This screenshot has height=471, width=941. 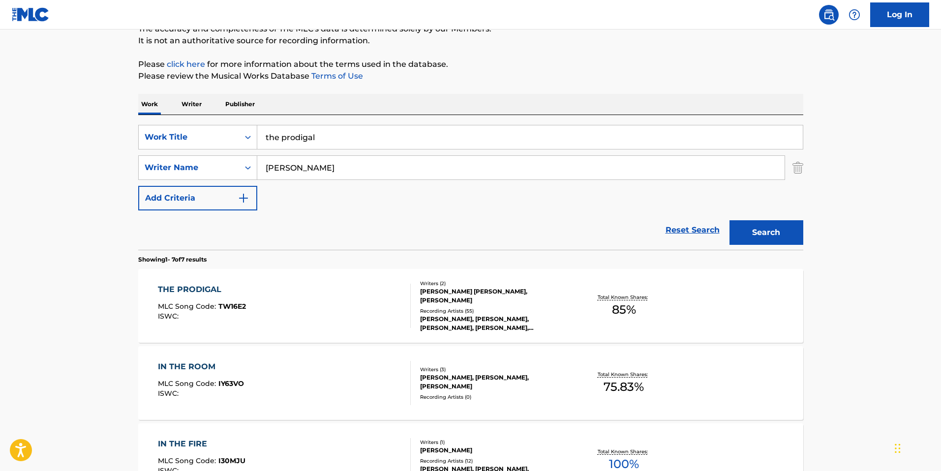 What do you see at coordinates (240, 104) in the screenshot?
I see `p: Publisher` at bounding box center [240, 104].